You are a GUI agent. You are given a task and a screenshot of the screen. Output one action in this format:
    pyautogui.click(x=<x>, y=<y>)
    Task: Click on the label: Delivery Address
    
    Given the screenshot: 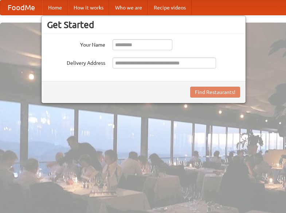 What is the action you would take?
    pyautogui.click(x=76, y=62)
    